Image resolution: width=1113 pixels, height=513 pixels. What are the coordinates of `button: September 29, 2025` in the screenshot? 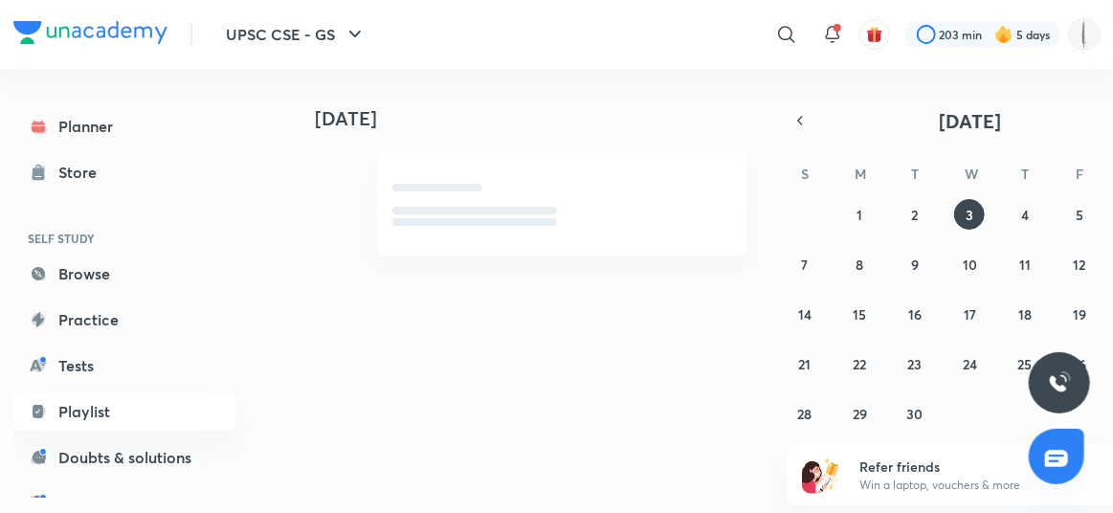 It's located at (861, 414).